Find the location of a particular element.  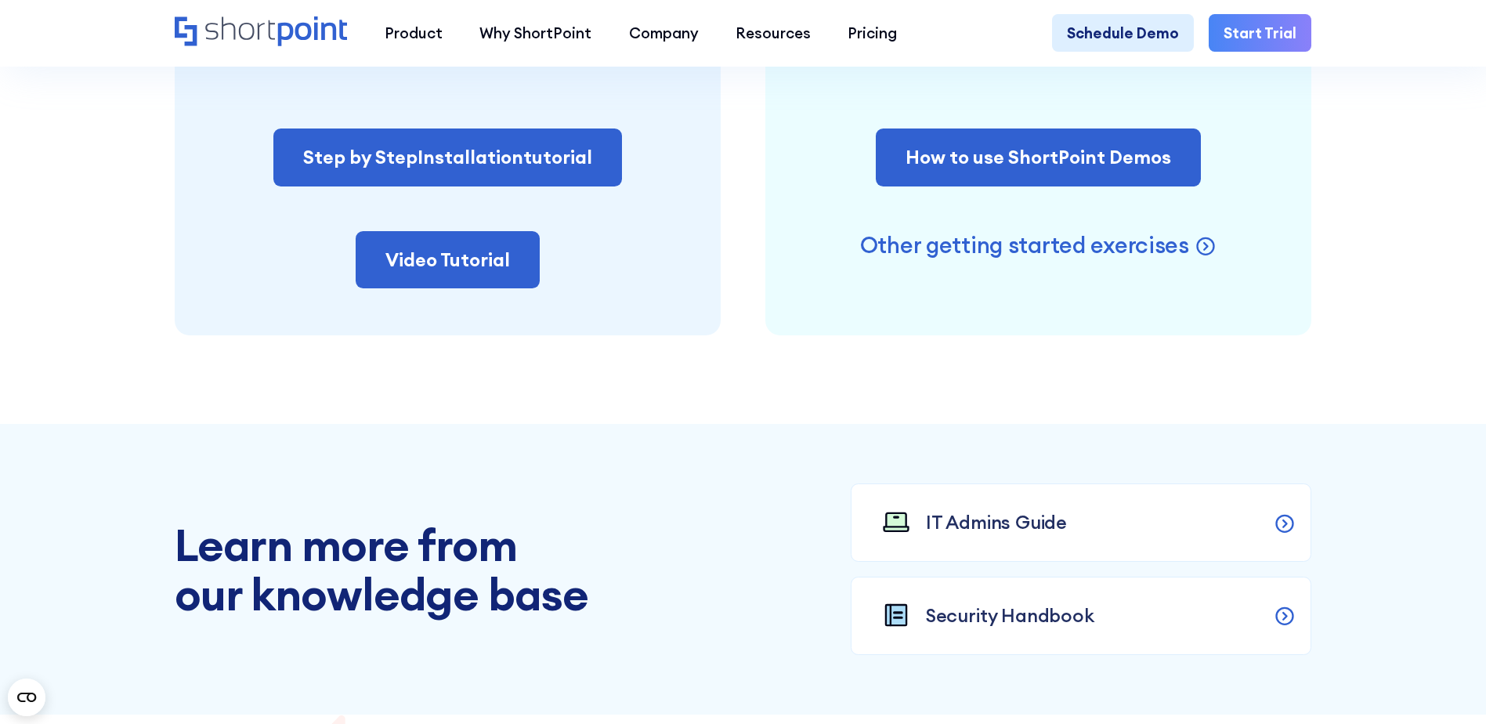

div: Chat Widget is located at coordinates (1345, 633).